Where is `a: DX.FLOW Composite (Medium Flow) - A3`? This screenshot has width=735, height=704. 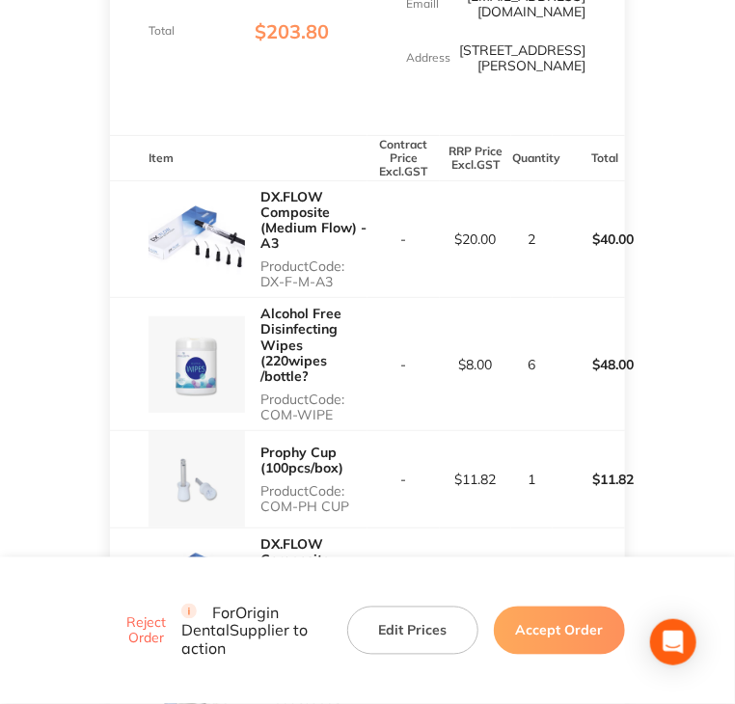
a: DX.FLOW Composite (Medium Flow) - A3 is located at coordinates (313, 220).